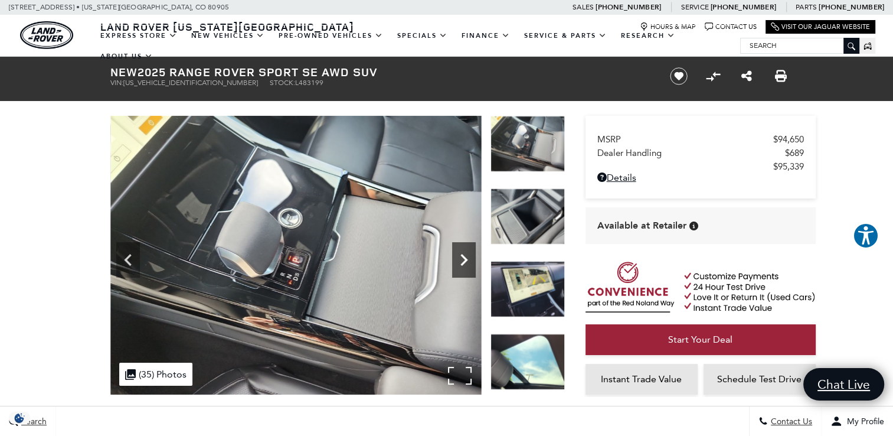 The width and height of the screenshot is (893, 436). What do you see at coordinates (701, 166) in the screenshot?
I see `a: $95,339` at bounding box center [701, 166].